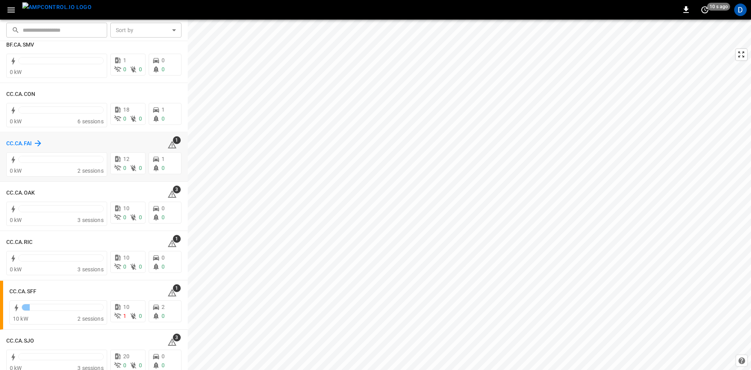 The height and width of the screenshot is (370, 751). Describe the element at coordinates (719, 7) in the screenshot. I see `span: 10 s ago` at that location.